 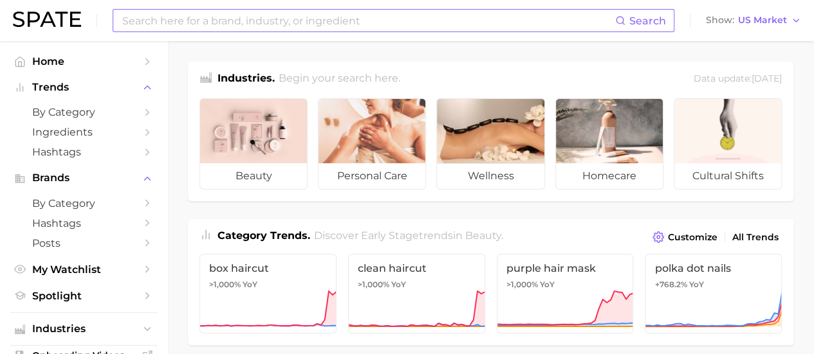 I want to click on span: Category Trends ., so click(x=264, y=235).